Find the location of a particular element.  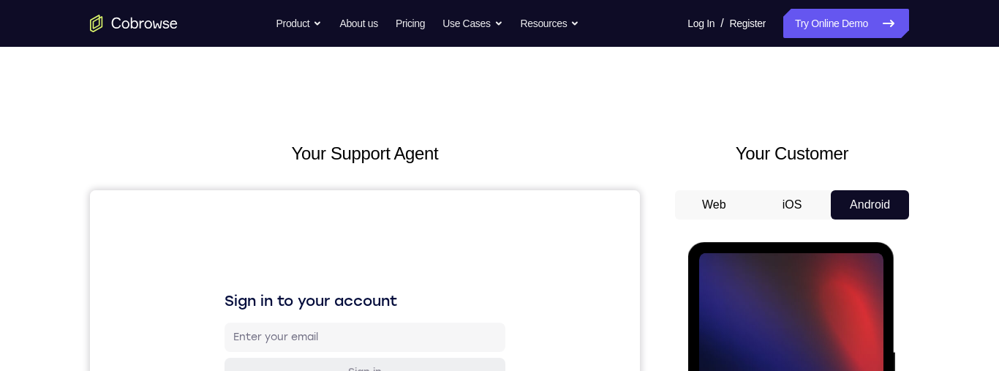

button: Use Cases is located at coordinates (473, 23).